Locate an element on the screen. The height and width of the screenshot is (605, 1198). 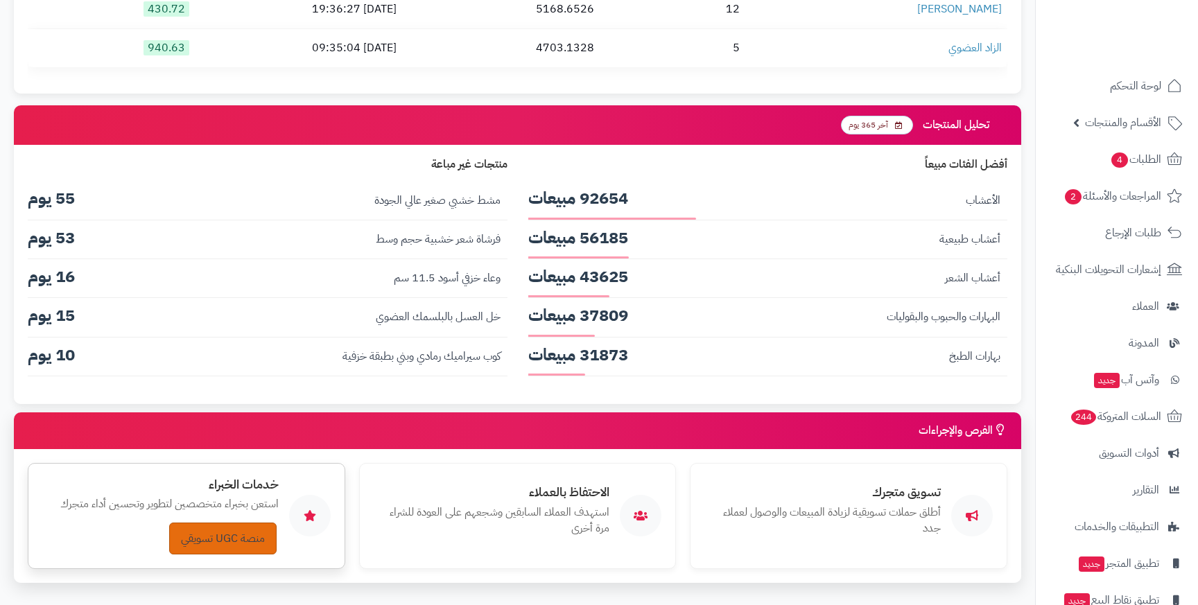
p: استهدف العملاء السابقين وشجعهم على العودة للشراء مرة أخرى is located at coordinates (491, 521).